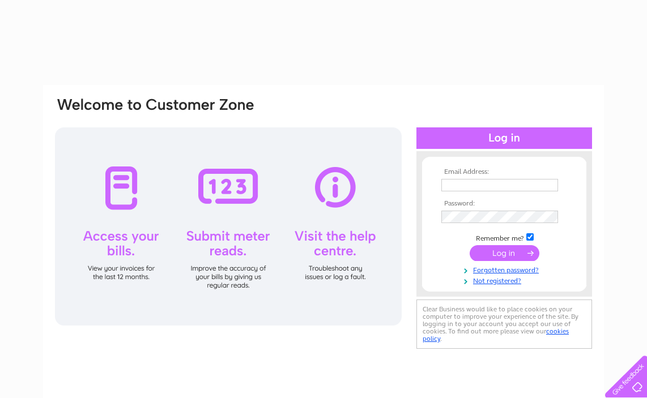  Describe the element at coordinates (496, 335) in the screenshot. I see `a: cookies policy` at that location.